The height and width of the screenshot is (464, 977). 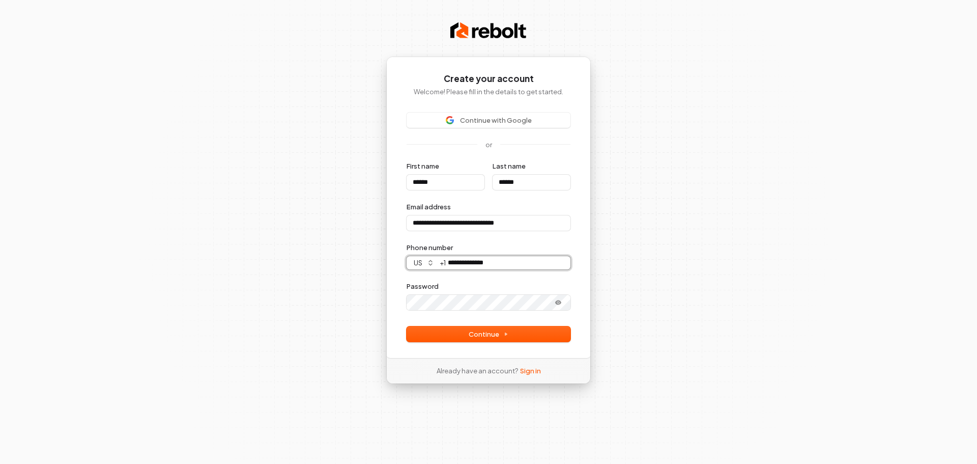 I want to click on label: First name, so click(x=423, y=166).